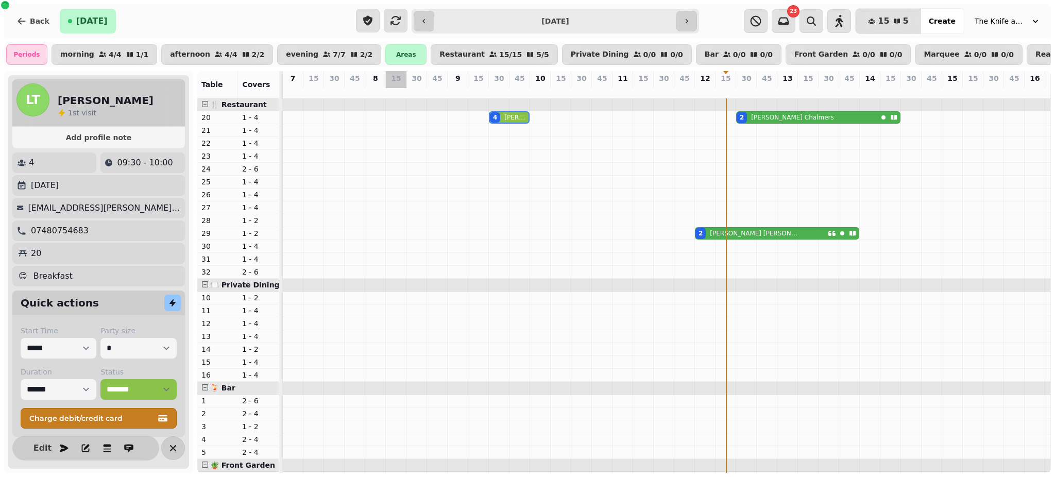 The height and width of the screenshot is (477, 1055). I want to click on button: Add profile note, so click(98, 138).